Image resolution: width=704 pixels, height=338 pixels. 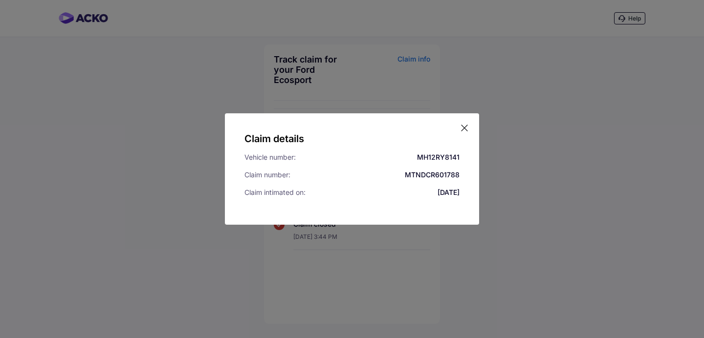 I want to click on div: Claim intimated on:, so click(x=275, y=193).